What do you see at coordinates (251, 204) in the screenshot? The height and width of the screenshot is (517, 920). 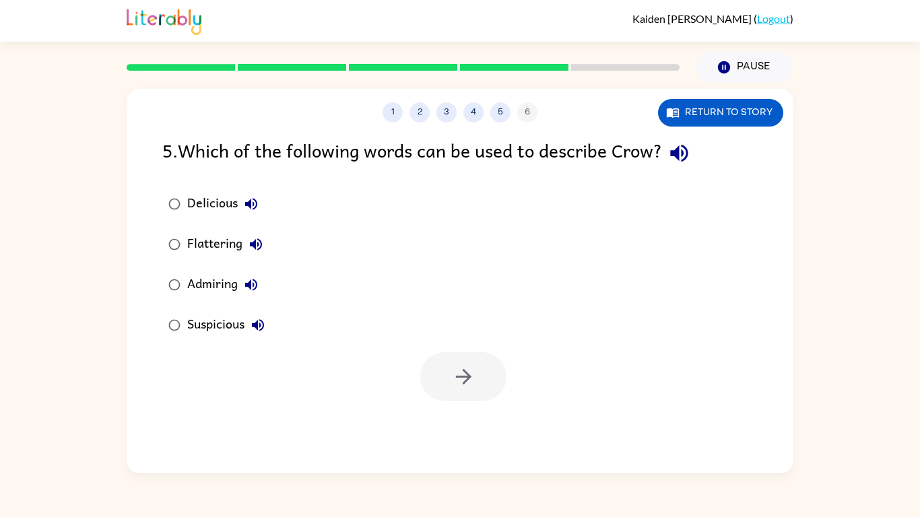 I see `button: Delicious` at bounding box center [251, 204].